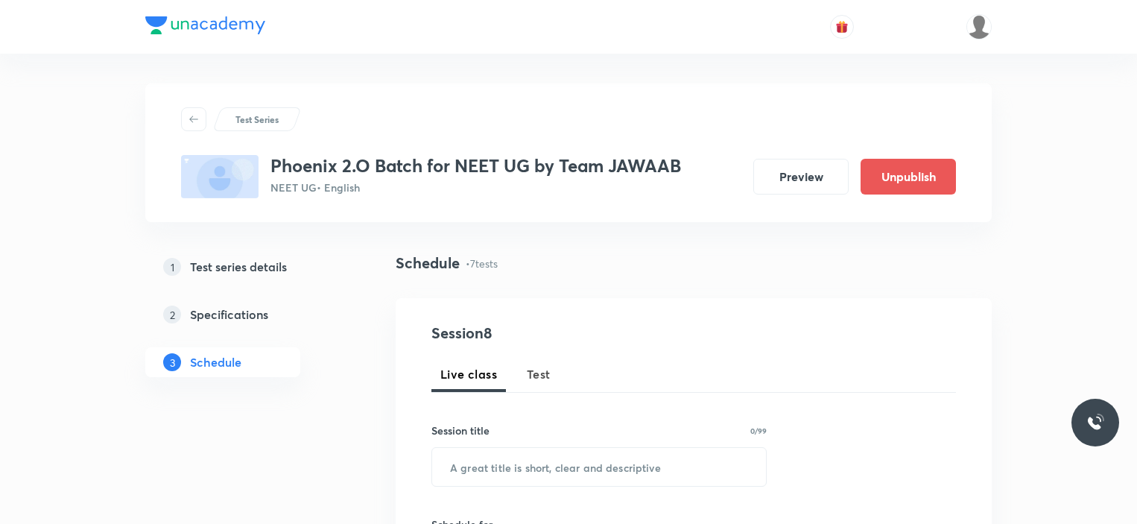 The height and width of the screenshot is (524, 1137). I want to click on input: A great title is short, clear and descriptive, so click(599, 467).